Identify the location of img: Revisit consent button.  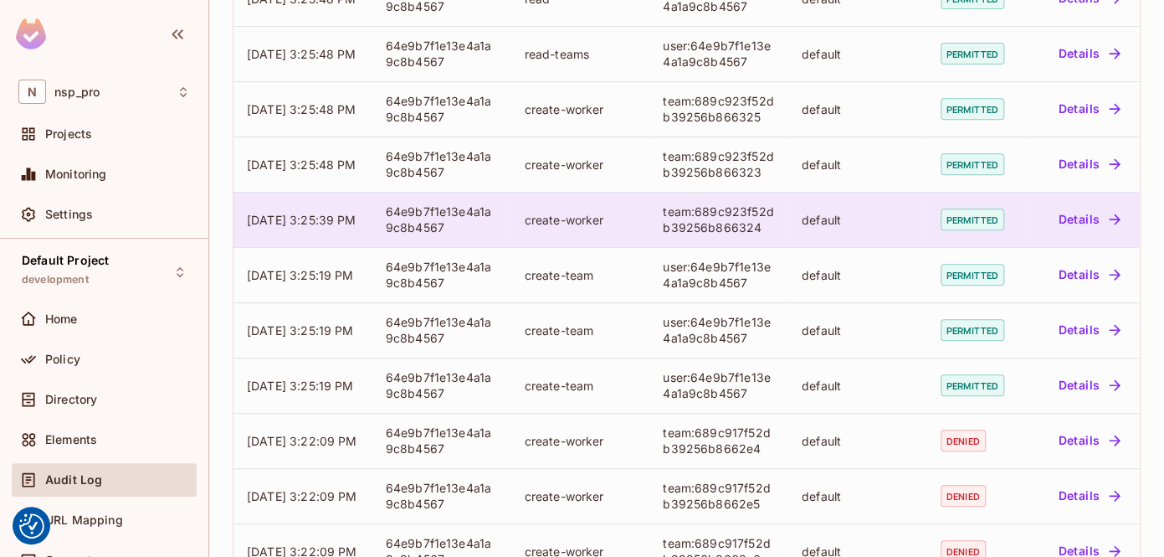
(32, 526).